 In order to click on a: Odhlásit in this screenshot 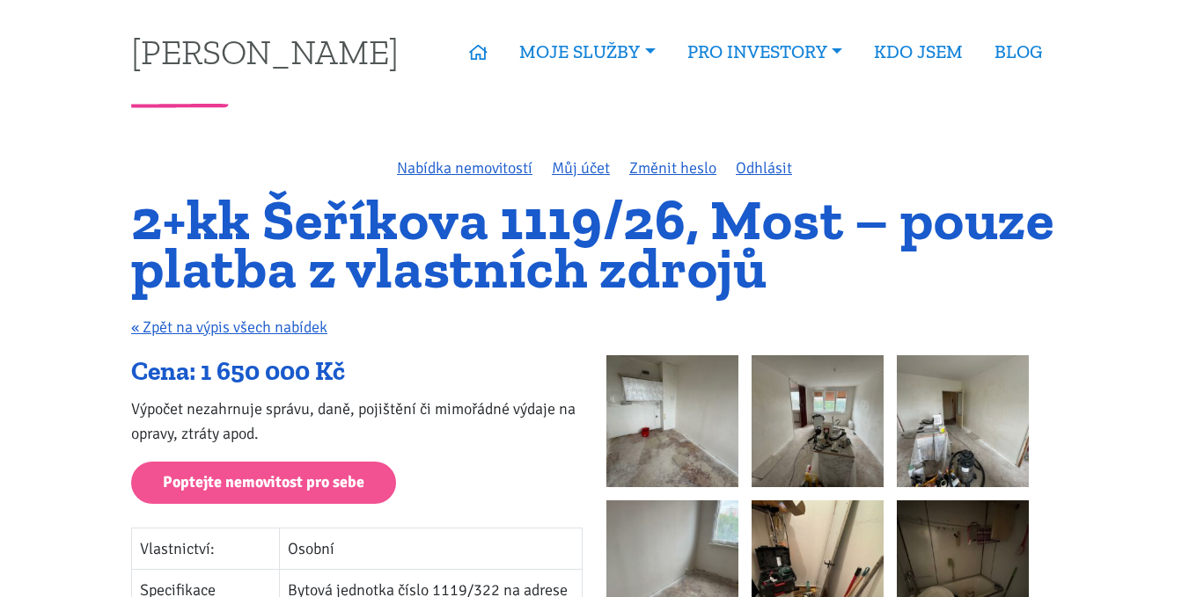, I will do `click(764, 168)`.